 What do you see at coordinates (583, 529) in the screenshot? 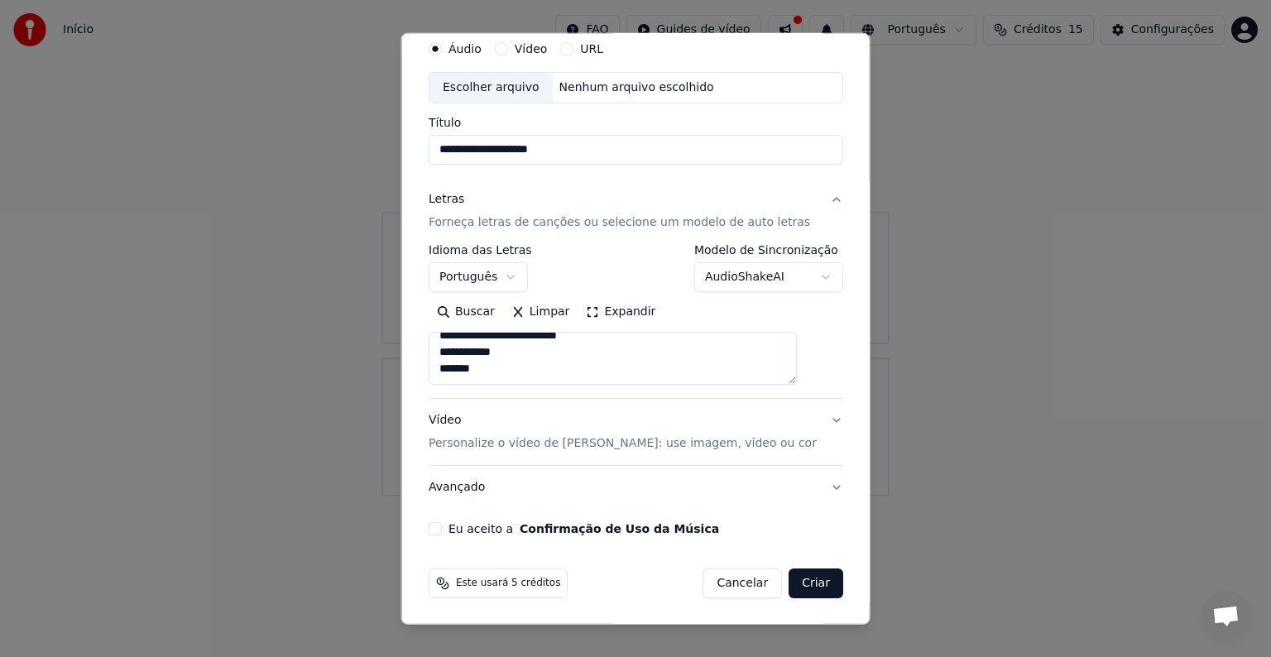
I see `label: Eu aceito a` at bounding box center [583, 529].